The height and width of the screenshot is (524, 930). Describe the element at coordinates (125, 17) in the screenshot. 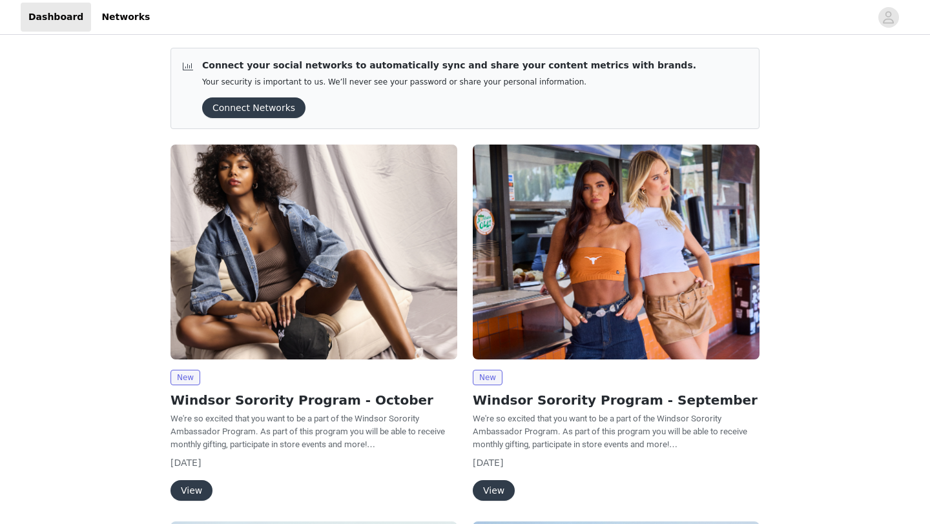

I see `a: Networks` at that location.